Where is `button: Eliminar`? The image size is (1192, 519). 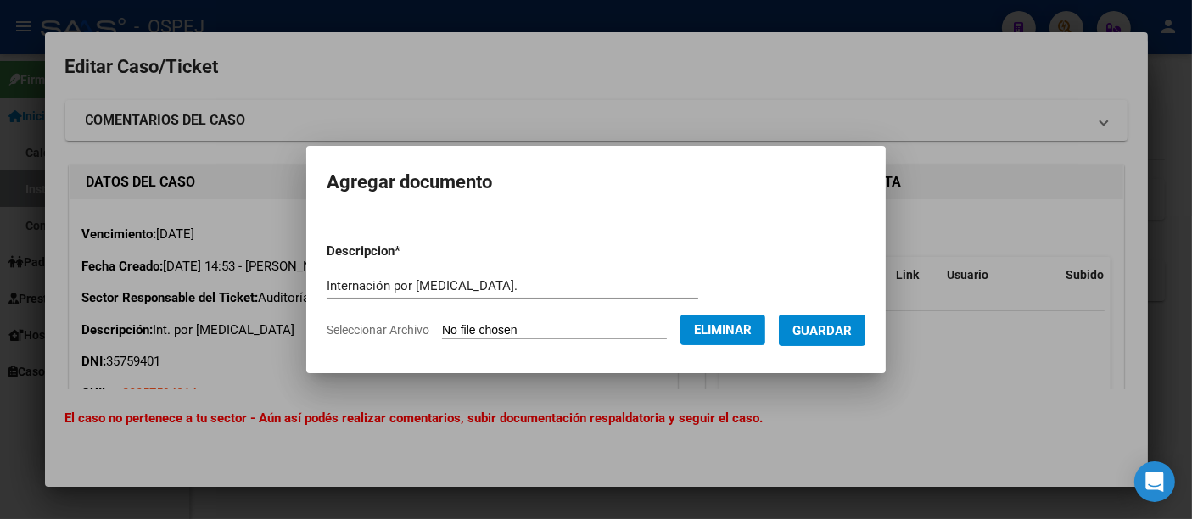 button: Eliminar is located at coordinates (723, 330).